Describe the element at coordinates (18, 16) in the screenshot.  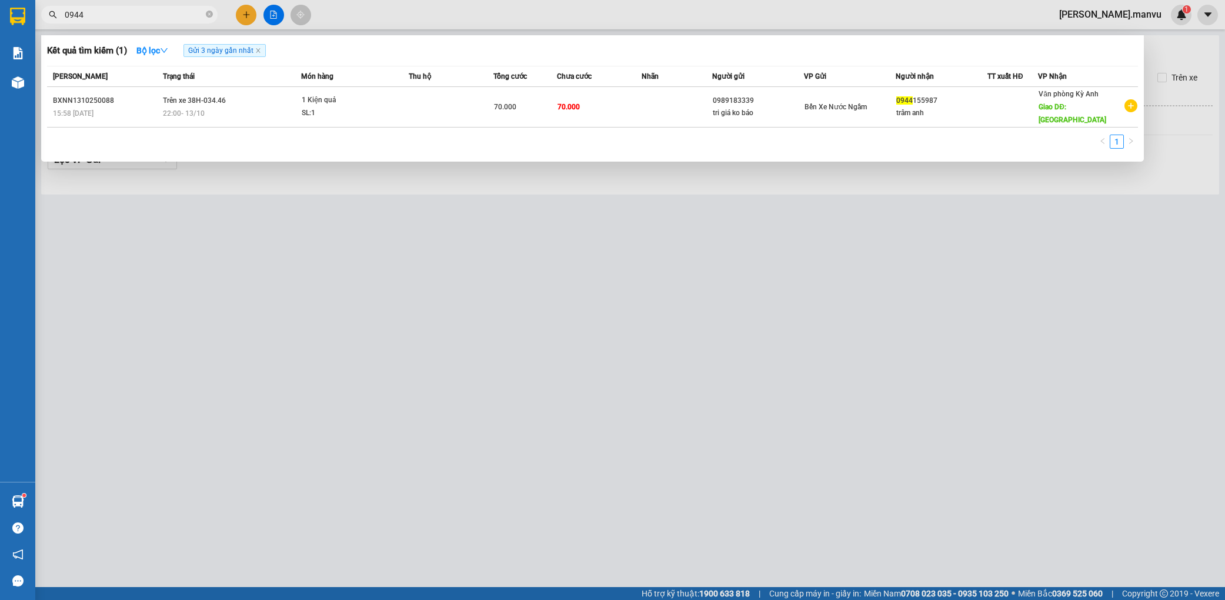
I see `img: logo-vxr` at that location.